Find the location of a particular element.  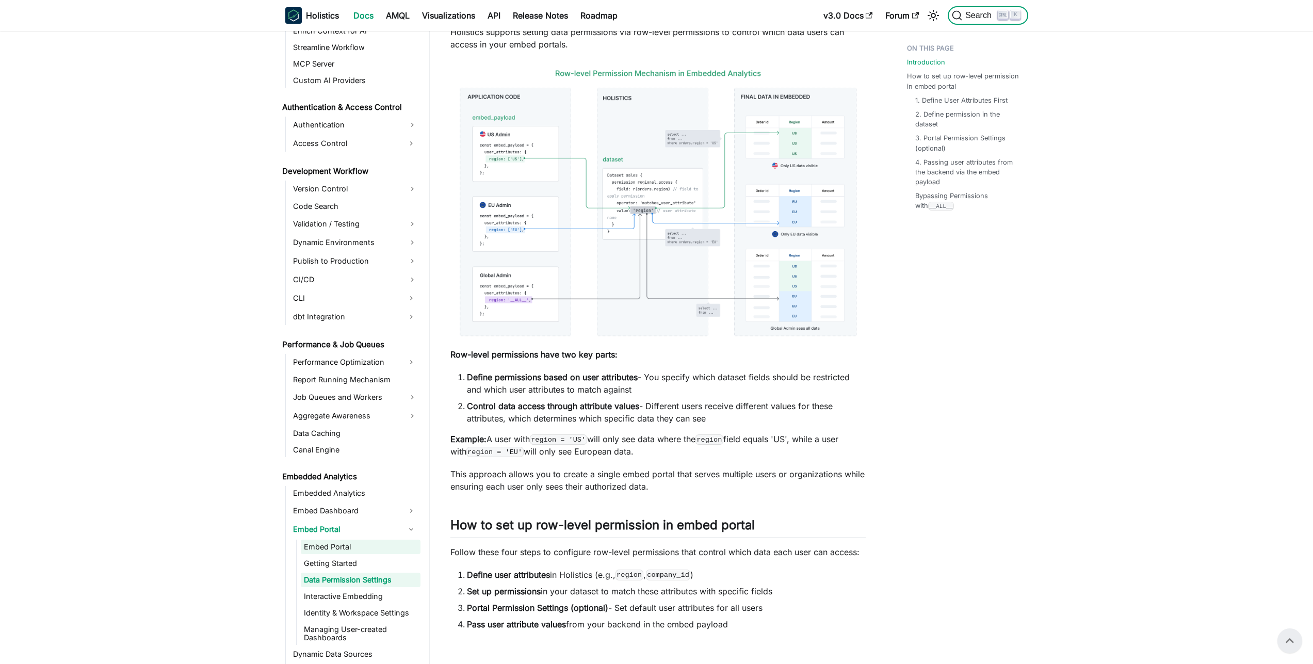

strong: Row-level permissions have two key parts: is located at coordinates (534, 354).